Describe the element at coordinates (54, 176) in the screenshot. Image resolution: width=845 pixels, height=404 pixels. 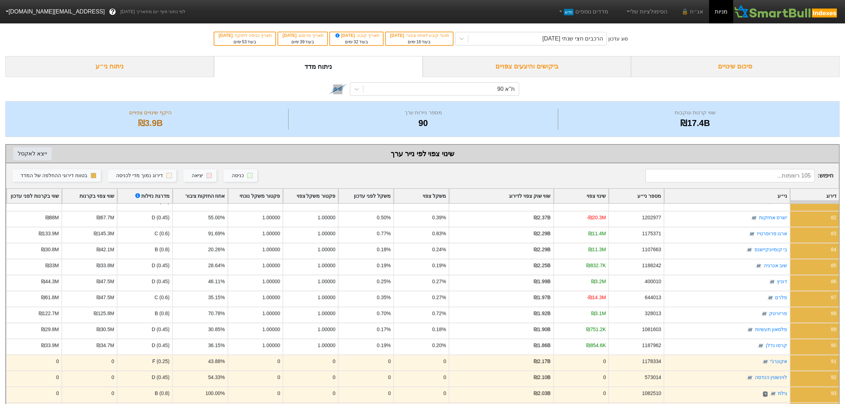
I see `div: בטווח דירוגי ההחלפה של המדד` at that location.